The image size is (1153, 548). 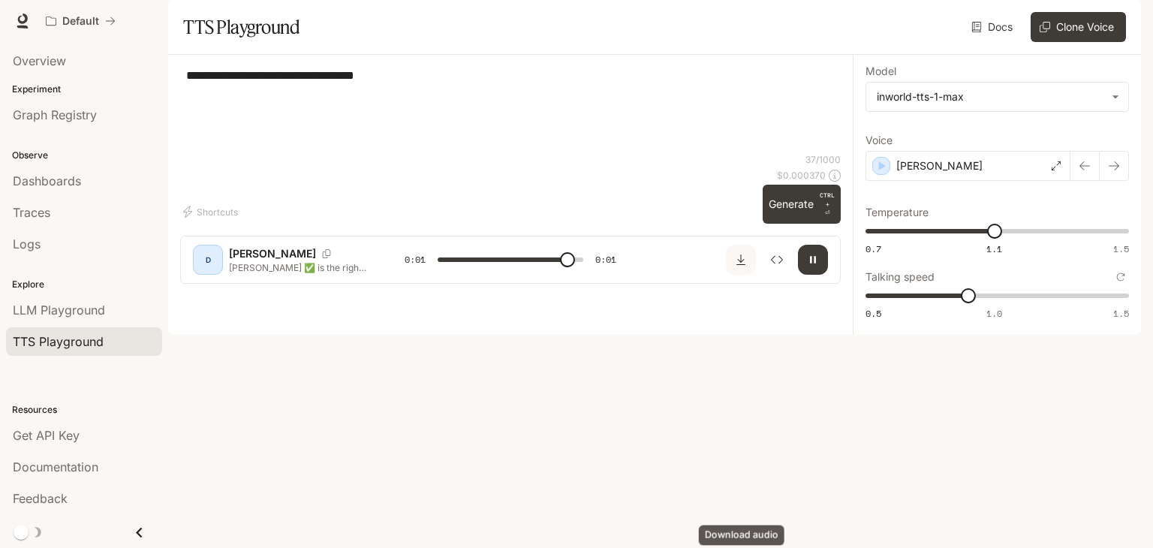 What do you see at coordinates (828, 200) in the screenshot?
I see `p: CTRL +` at bounding box center [828, 200].